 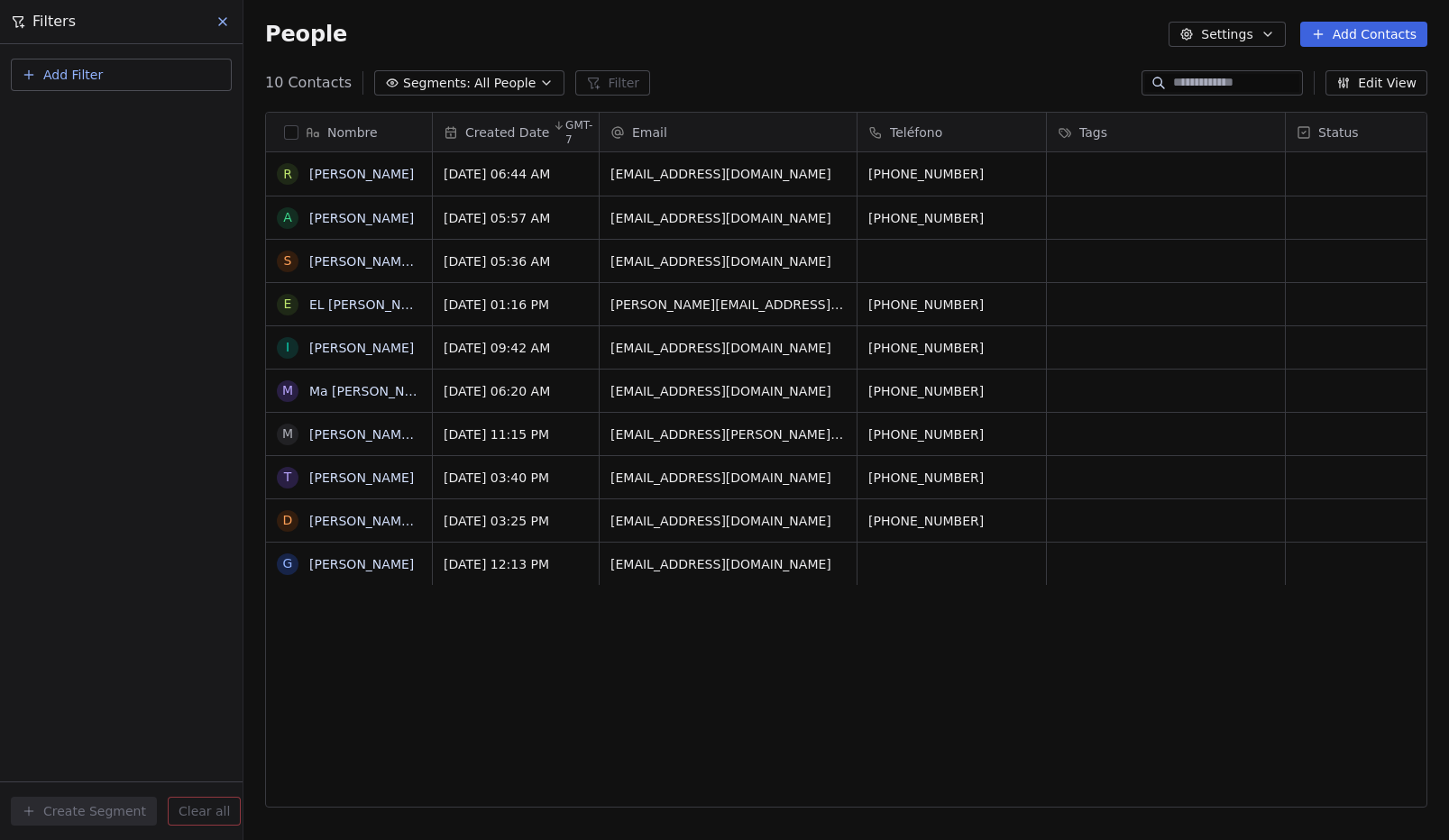 I want to click on span: Status, so click(x=1338, y=132).